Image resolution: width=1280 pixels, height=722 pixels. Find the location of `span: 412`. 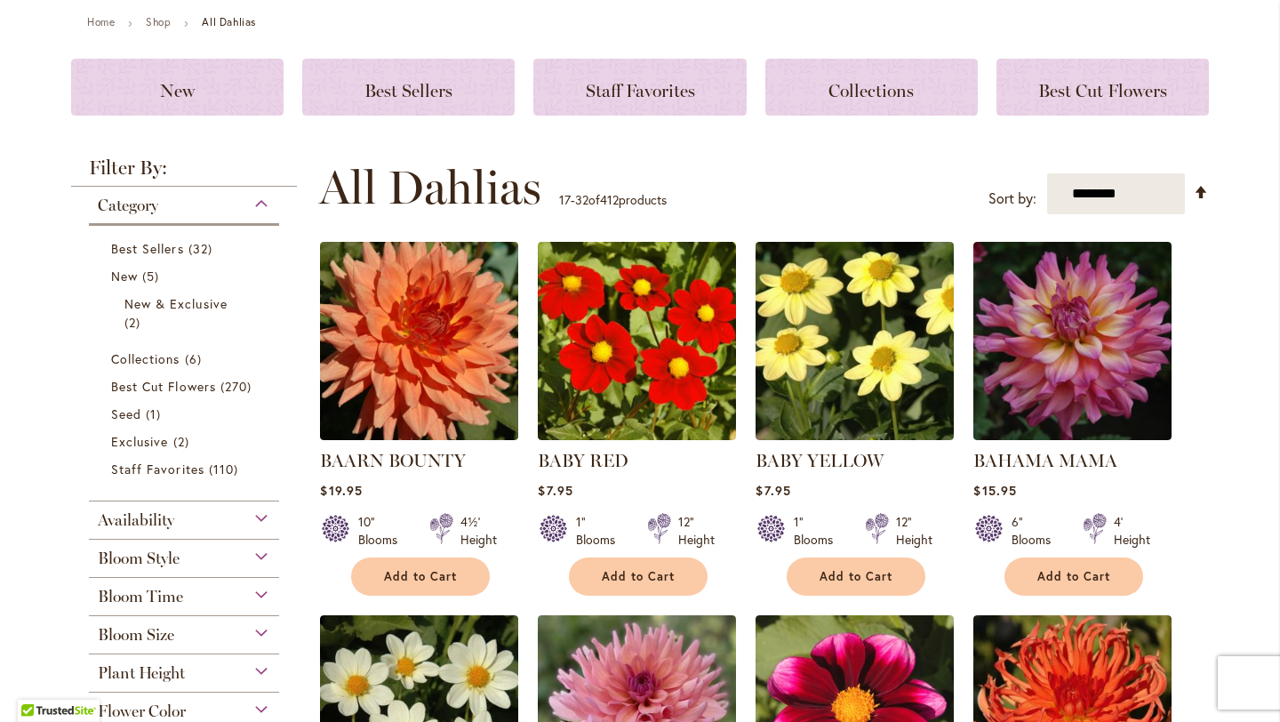

span: 412 is located at coordinates (609, 199).